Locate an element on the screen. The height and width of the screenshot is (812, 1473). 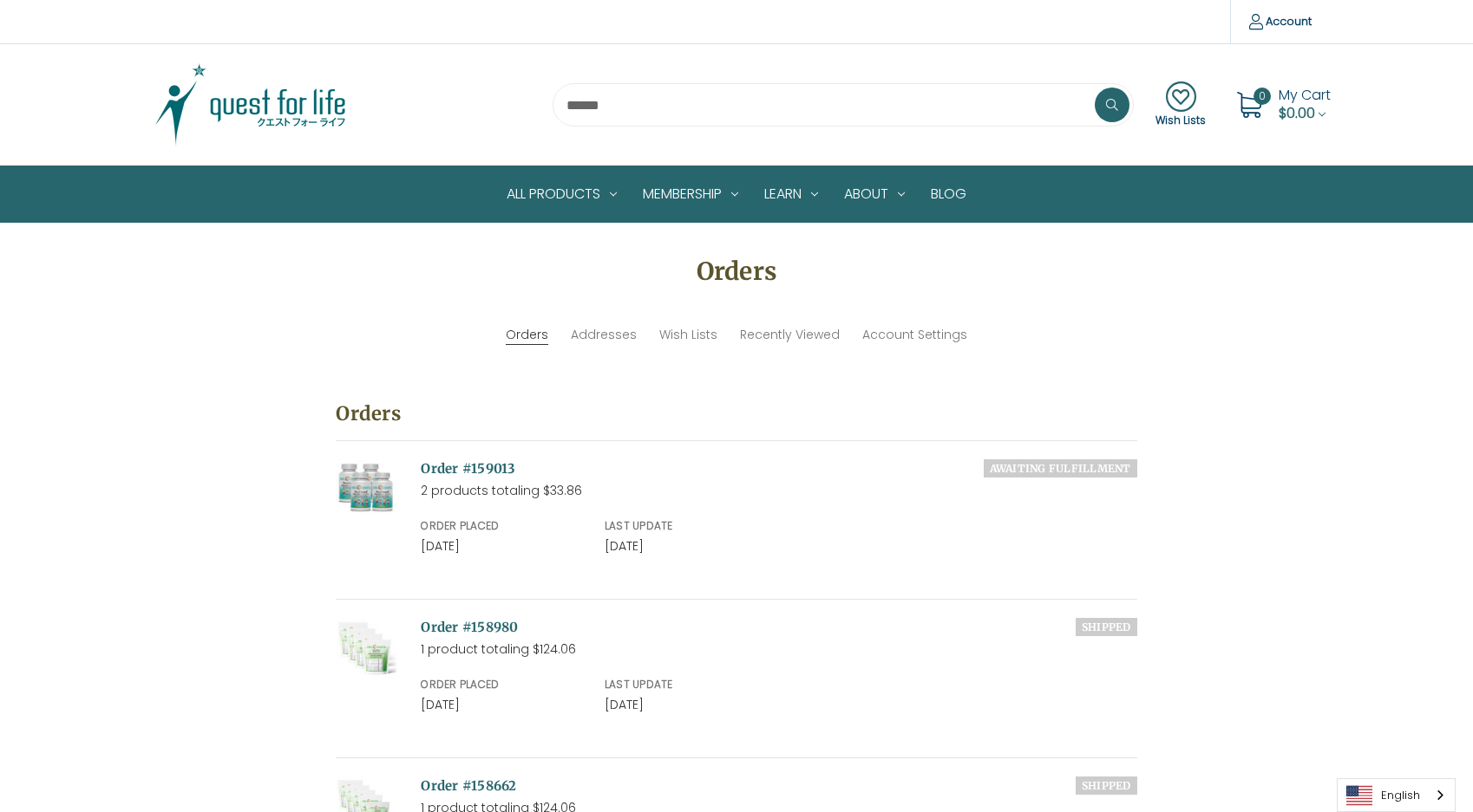
a: Order #158980 is located at coordinates (469, 626).